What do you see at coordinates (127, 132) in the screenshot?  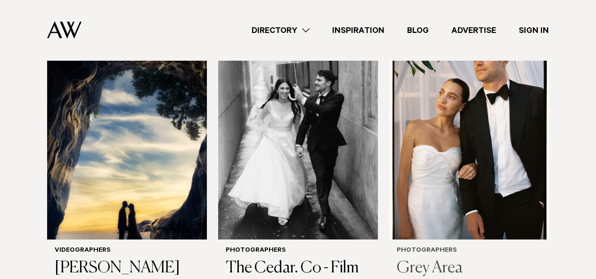 I see `img: Auckland Weddings Videographers | Mata Films` at bounding box center [127, 132].